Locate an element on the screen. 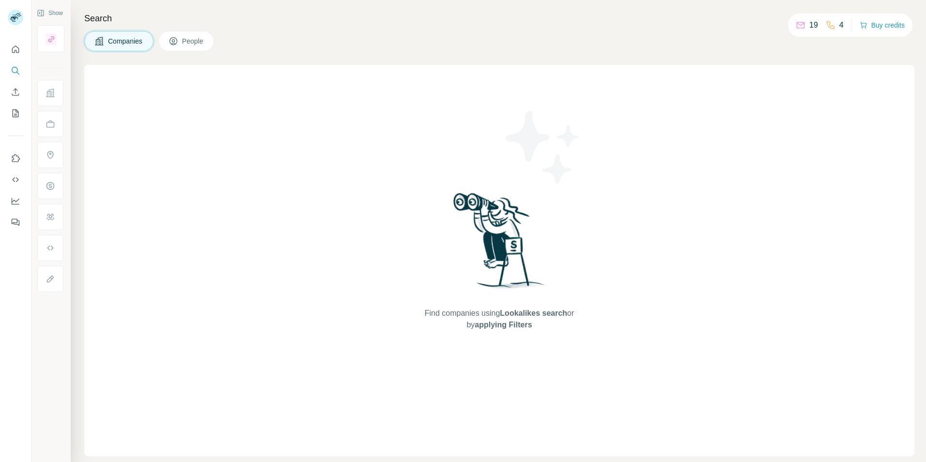 The image size is (926, 462). img: Surfe Illustration - Stars is located at coordinates (543, 147).